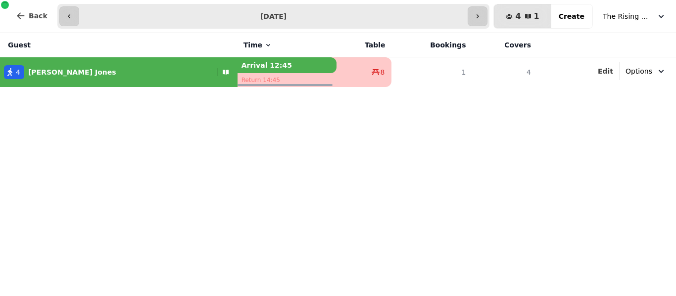 The image size is (676, 296). Describe the element at coordinates (38, 16) in the screenshot. I see `span: Back` at that location.